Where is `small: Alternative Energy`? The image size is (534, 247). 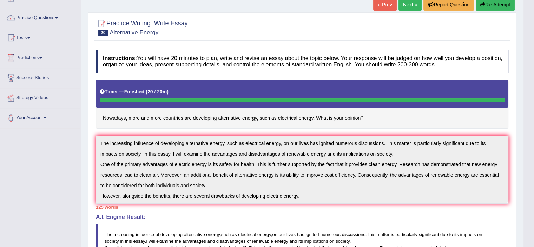 small: Alternative Energy is located at coordinates (134, 32).